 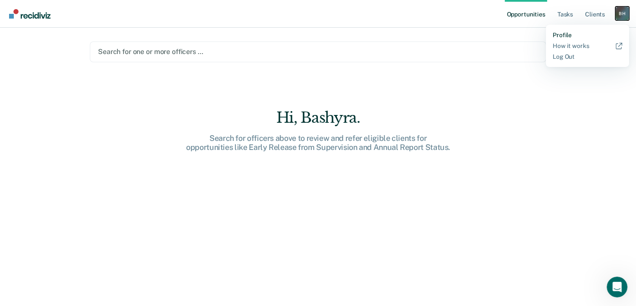 I want to click on div: Hi, Bashyra., so click(x=318, y=117).